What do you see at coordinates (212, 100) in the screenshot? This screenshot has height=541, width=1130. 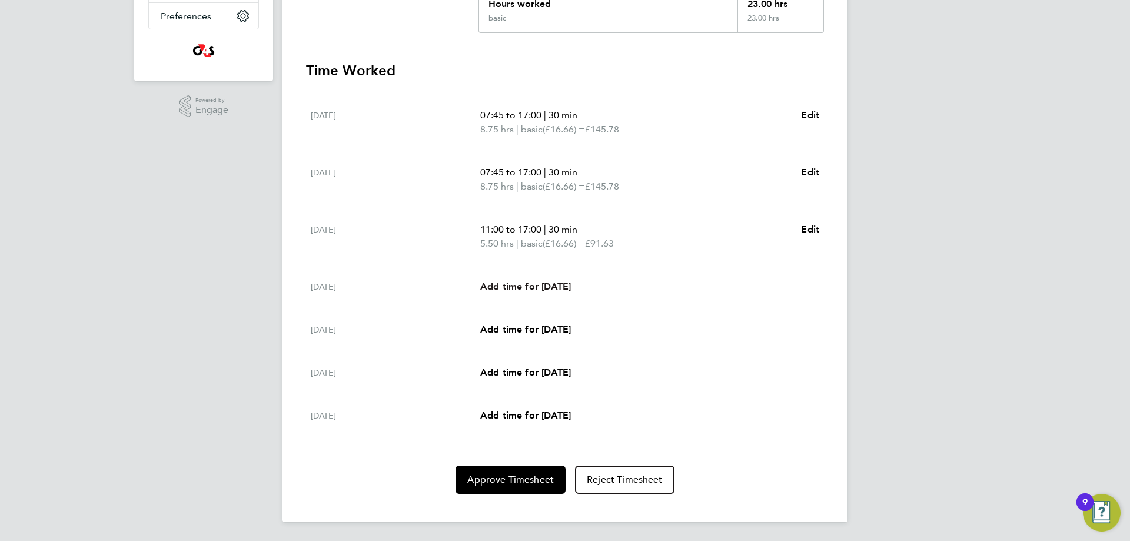 I see `span: Powered by` at bounding box center [212, 100].